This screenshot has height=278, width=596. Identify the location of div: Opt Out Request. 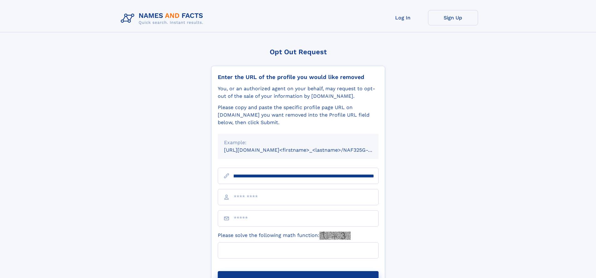
(298, 52).